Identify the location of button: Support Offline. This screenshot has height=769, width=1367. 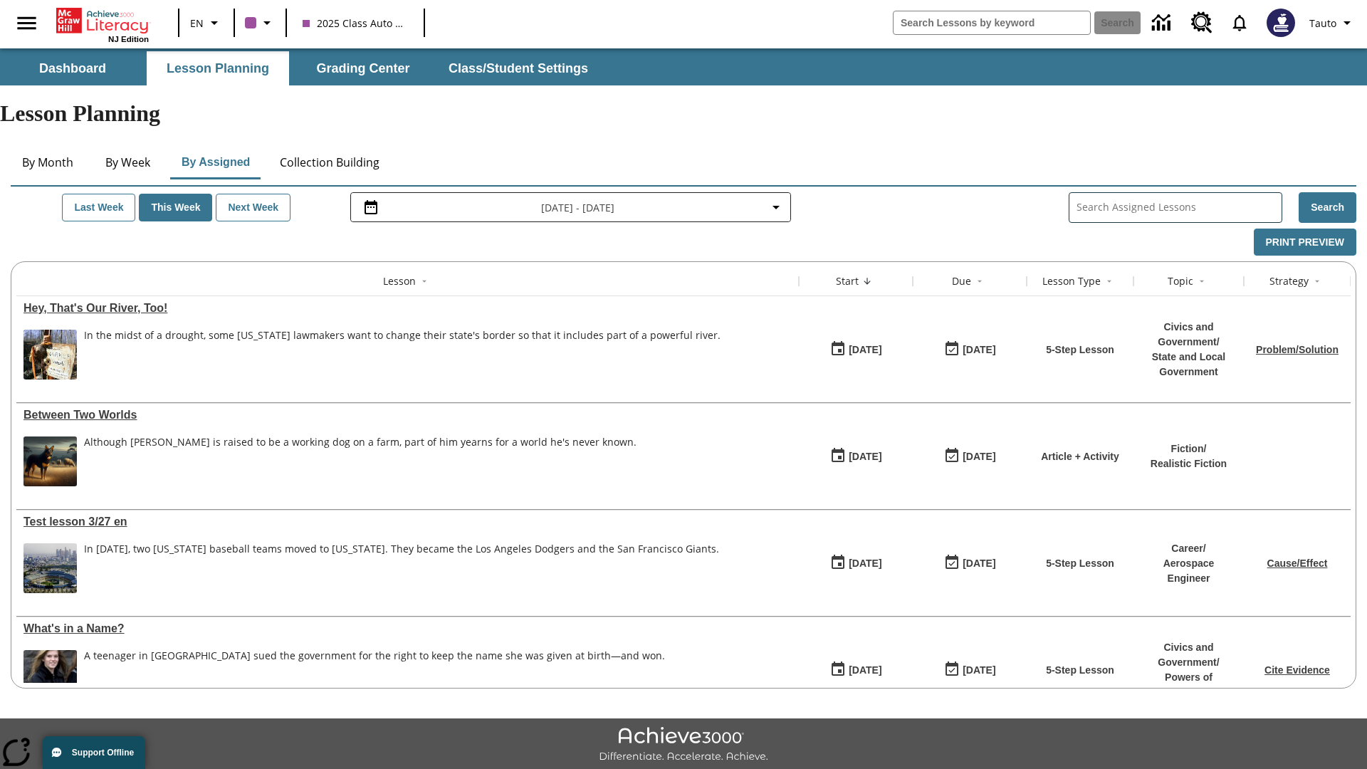
(94, 752).